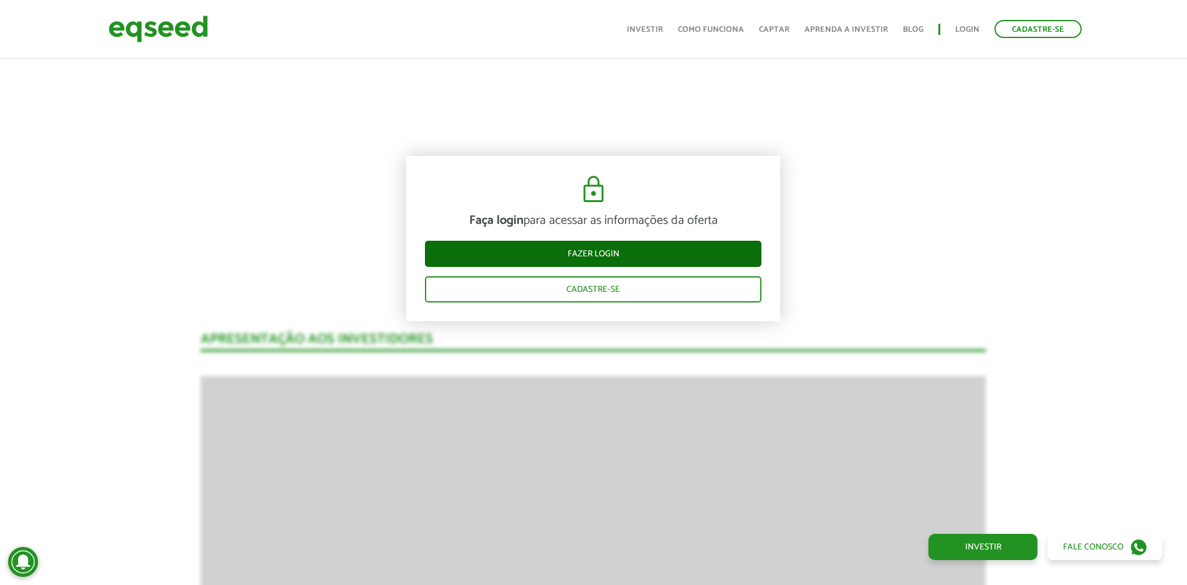  I want to click on p: para acessar as informações da oferta, so click(593, 221).